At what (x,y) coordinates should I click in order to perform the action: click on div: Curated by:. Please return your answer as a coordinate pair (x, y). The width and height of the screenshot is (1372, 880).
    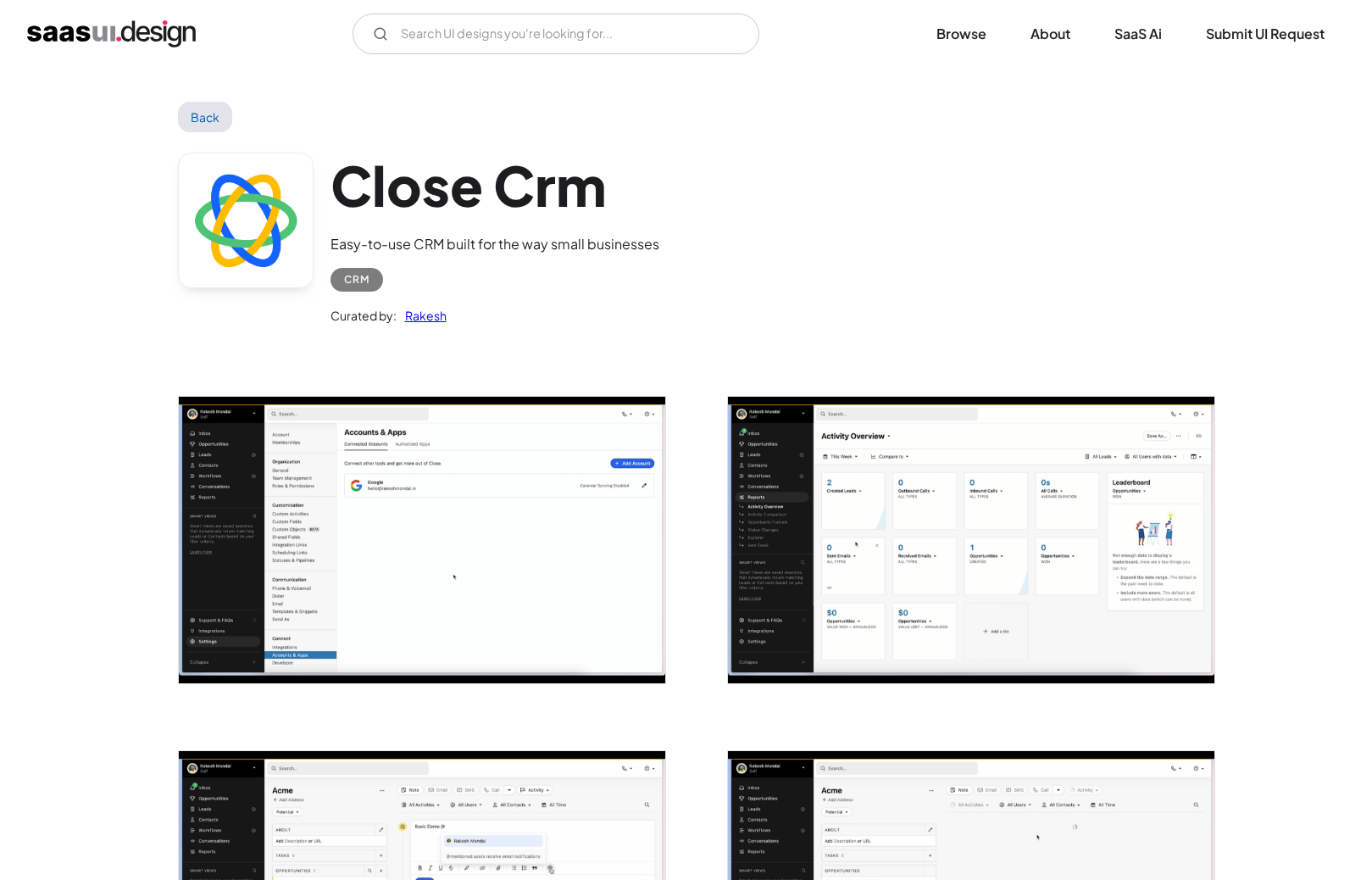
    Looking at the image, I should click on (364, 315).